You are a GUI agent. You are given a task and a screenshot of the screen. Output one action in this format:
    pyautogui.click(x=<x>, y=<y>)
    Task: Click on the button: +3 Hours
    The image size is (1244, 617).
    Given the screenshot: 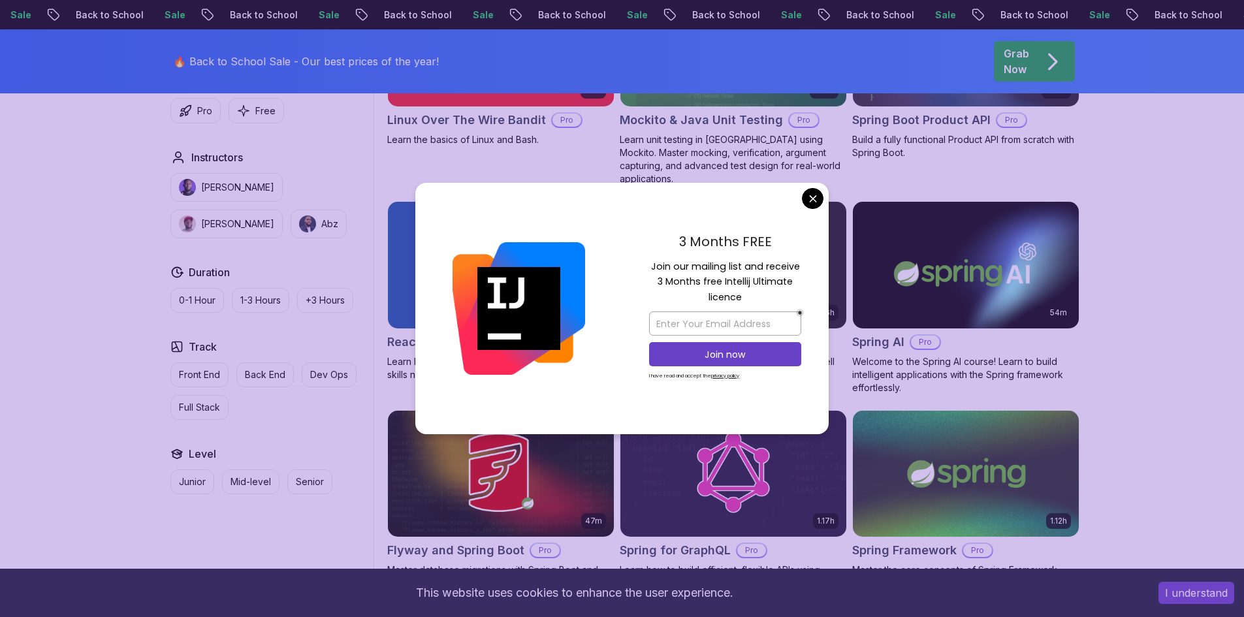 What is the action you would take?
    pyautogui.click(x=325, y=300)
    